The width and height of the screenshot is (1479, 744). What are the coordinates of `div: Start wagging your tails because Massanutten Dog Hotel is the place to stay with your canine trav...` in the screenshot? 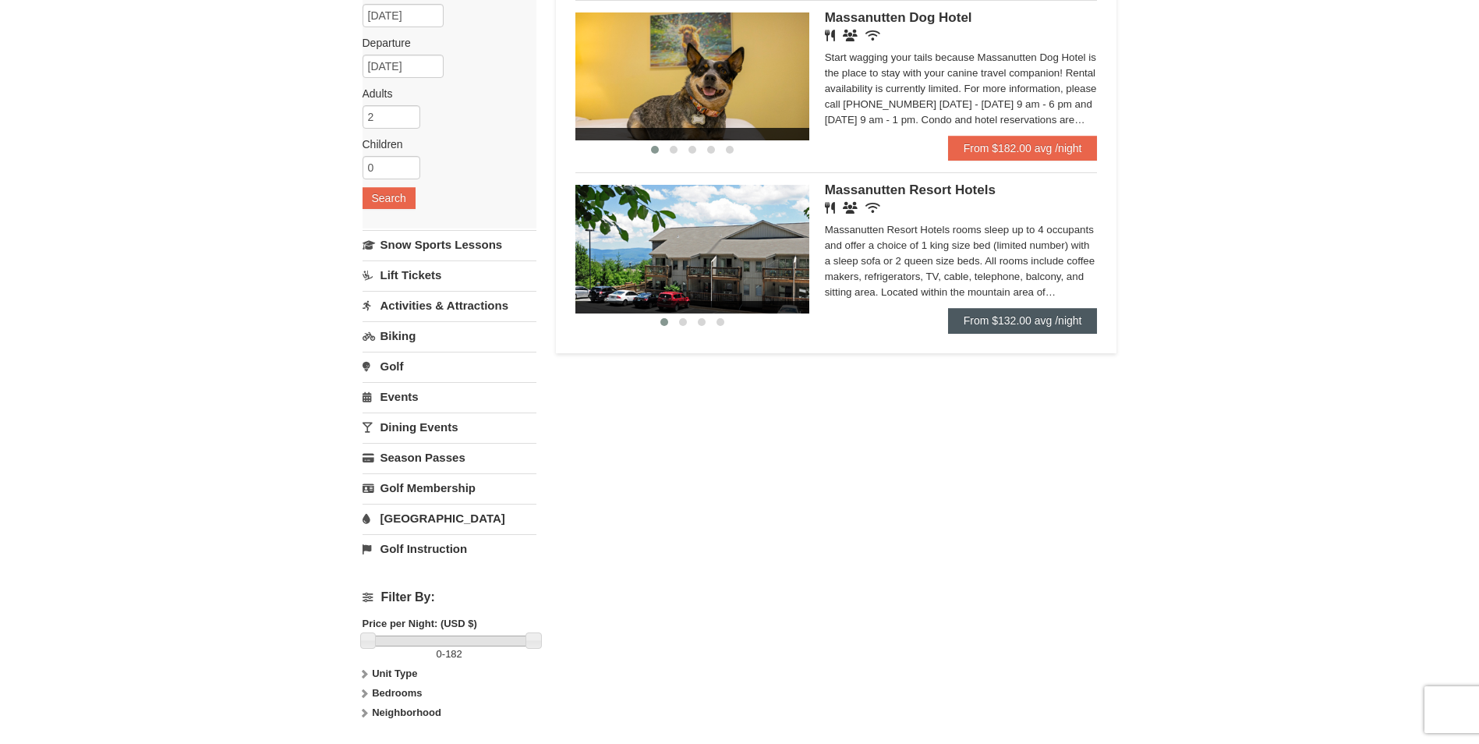 It's located at (961, 89).